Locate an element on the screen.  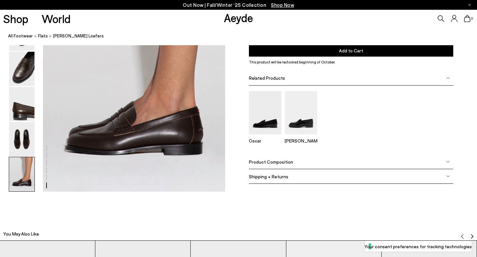
h2: You May Also Like is located at coordinates (21, 234).